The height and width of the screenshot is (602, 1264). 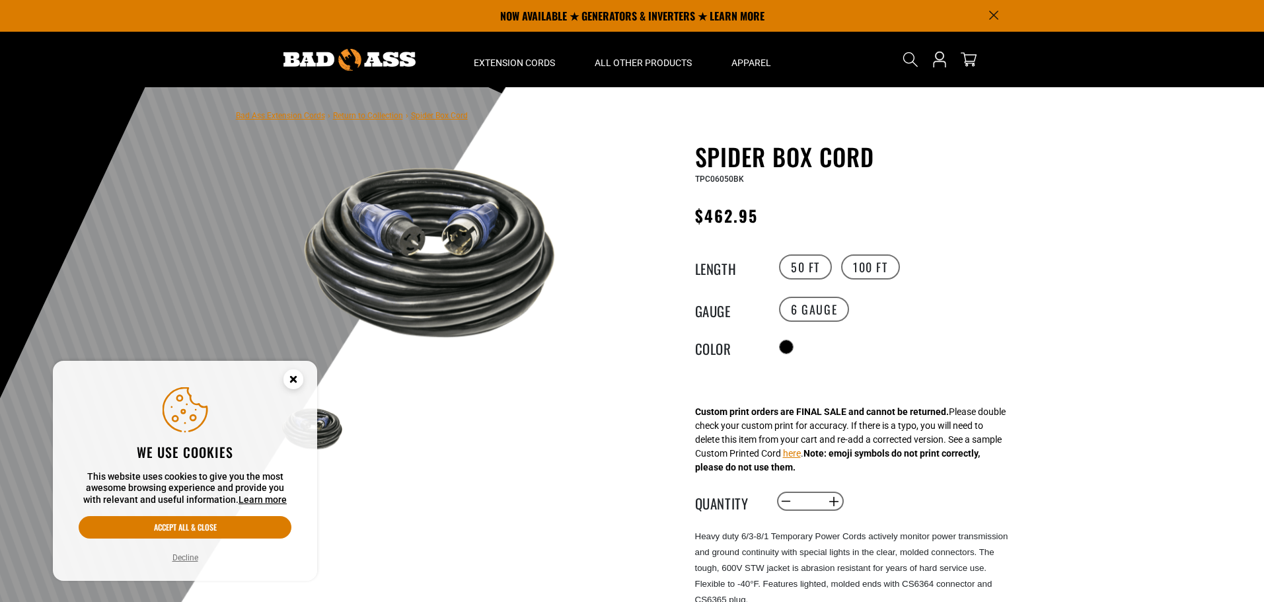 What do you see at coordinates (434, 251) in the screenshot?
I see `img: black` at bounding box center [434, 251].